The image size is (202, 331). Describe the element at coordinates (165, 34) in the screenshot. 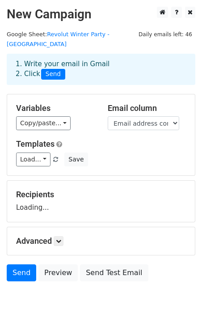

I see `span: Daily emails left: 46` at that location.